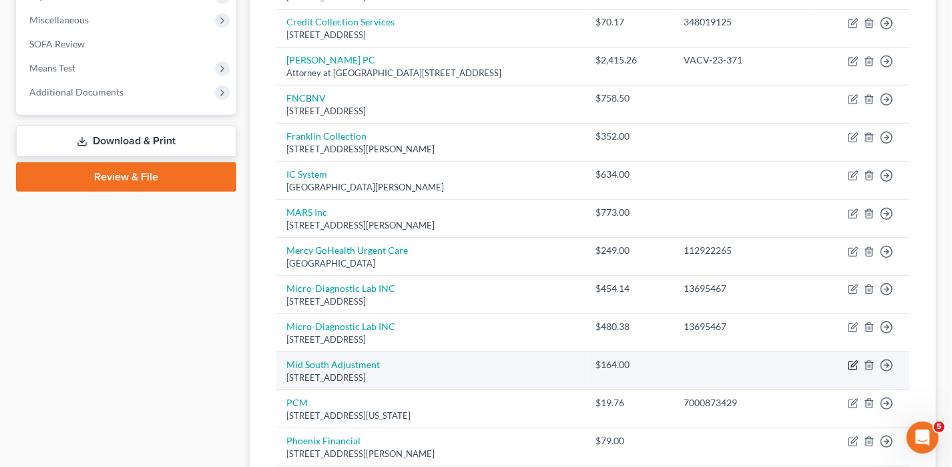 This screenshot has height=467, width=952. I want to click on a: PCM, so click(298, 402).